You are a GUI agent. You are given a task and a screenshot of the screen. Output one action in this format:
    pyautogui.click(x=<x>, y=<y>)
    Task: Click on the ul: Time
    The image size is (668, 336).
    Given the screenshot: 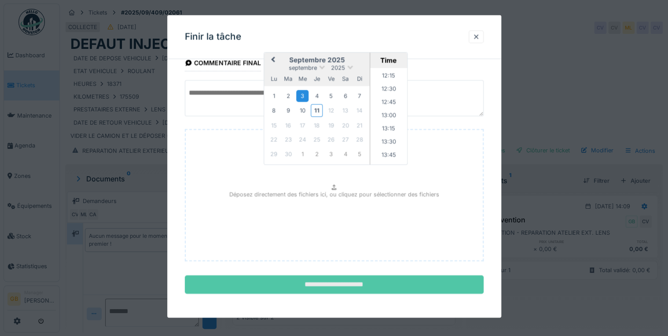 What is the action you would take?
    pyautogui.click(x=389, y=116)
    